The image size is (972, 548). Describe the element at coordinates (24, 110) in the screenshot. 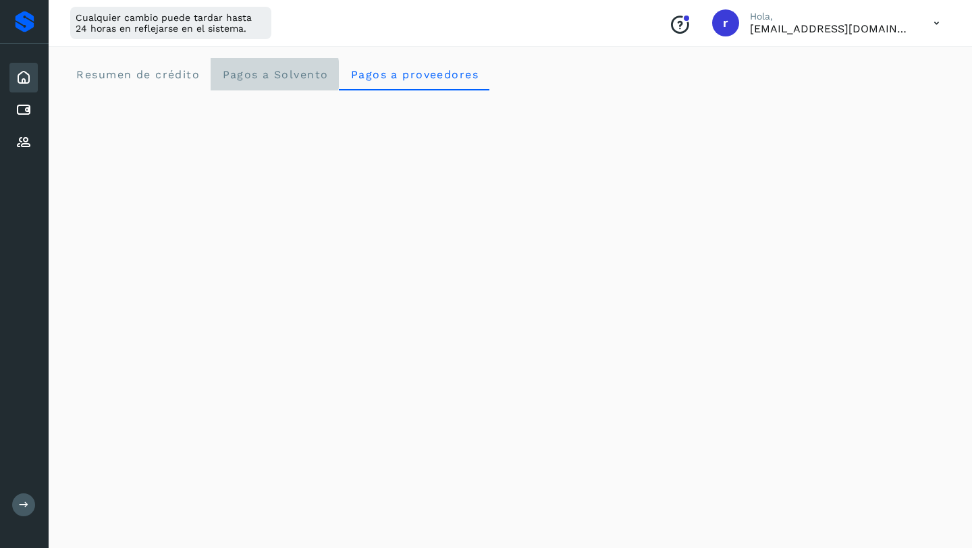

I see `div: Cuentas por pagar` at that location.